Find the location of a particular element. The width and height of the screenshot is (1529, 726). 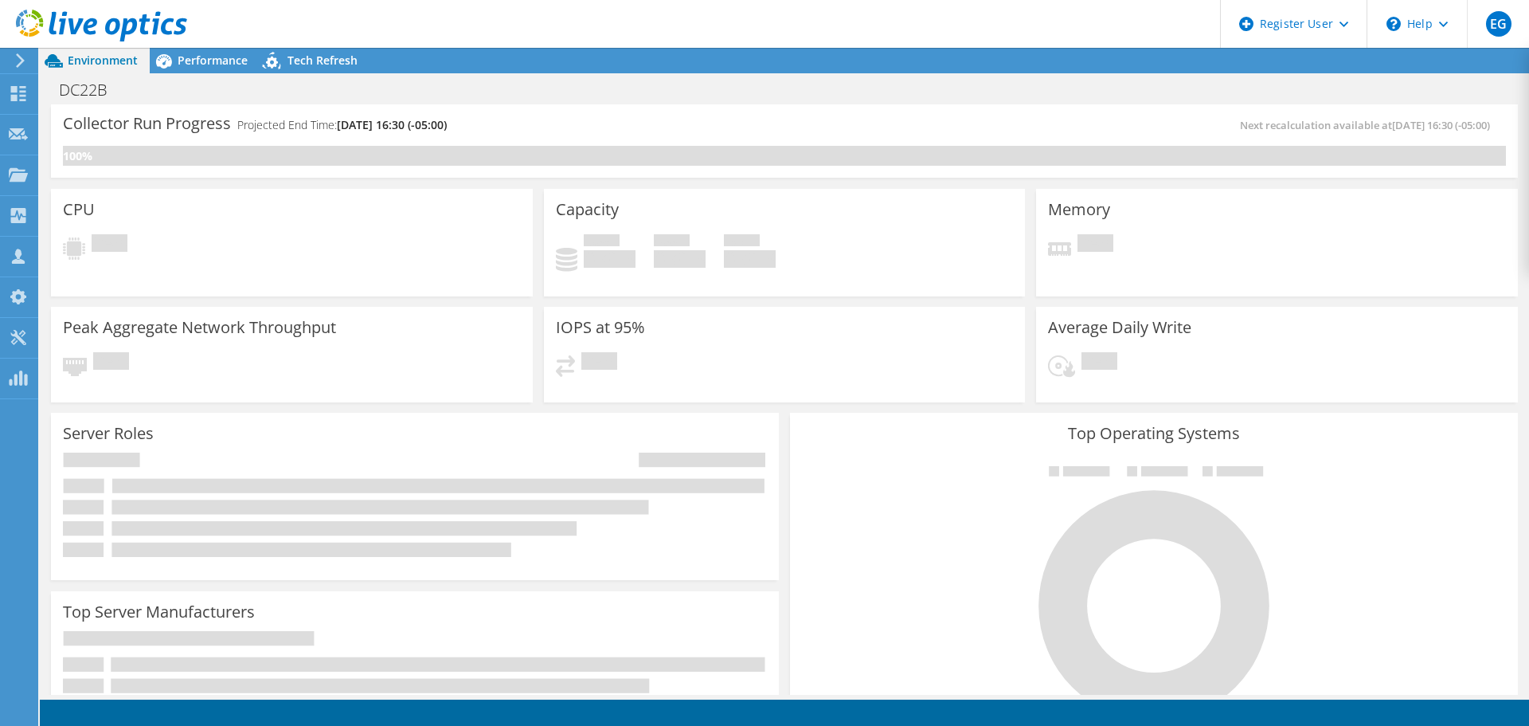

span: EG is located at coordinates (1499, 24).